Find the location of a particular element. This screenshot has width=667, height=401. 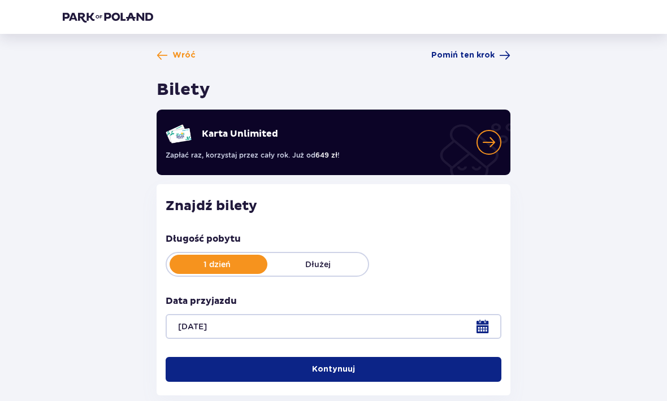

button: Kontynuuj is located at coordinates (334, 370).